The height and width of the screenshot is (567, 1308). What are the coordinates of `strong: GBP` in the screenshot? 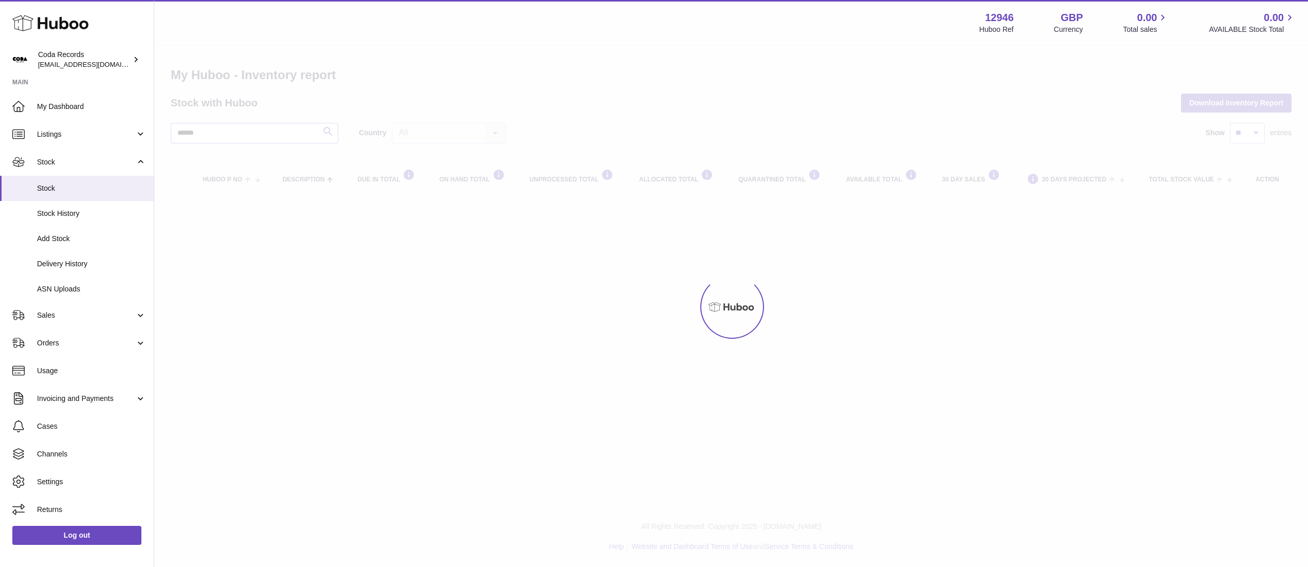 It's located at (1072, 17).